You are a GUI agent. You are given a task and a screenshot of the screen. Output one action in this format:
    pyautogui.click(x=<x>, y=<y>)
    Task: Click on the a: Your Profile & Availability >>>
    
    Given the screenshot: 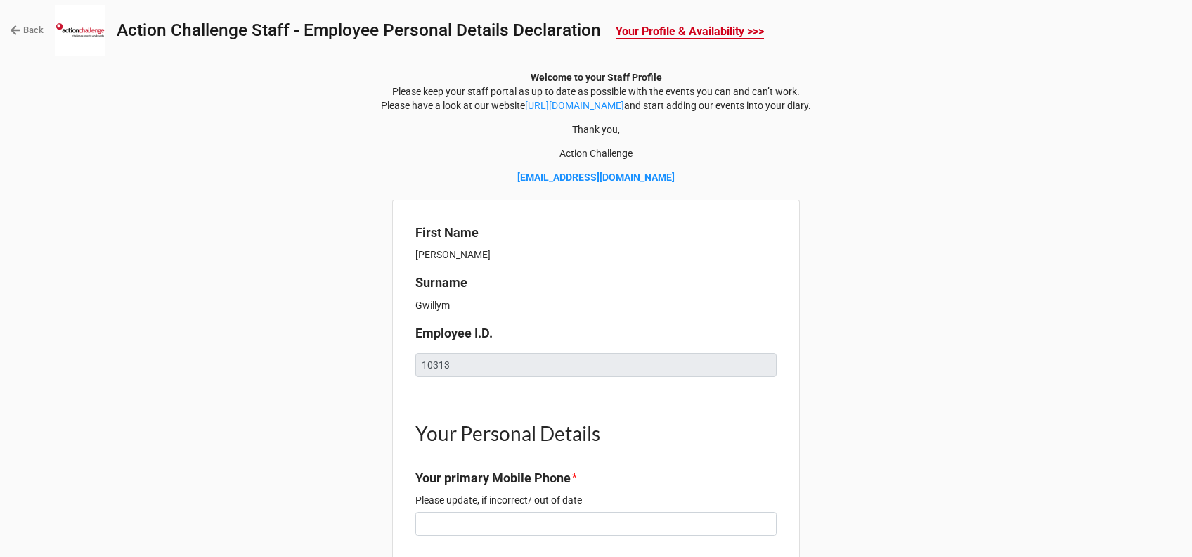 What is the action you would take?
    pyautogui.click(x=690, y=31)
    